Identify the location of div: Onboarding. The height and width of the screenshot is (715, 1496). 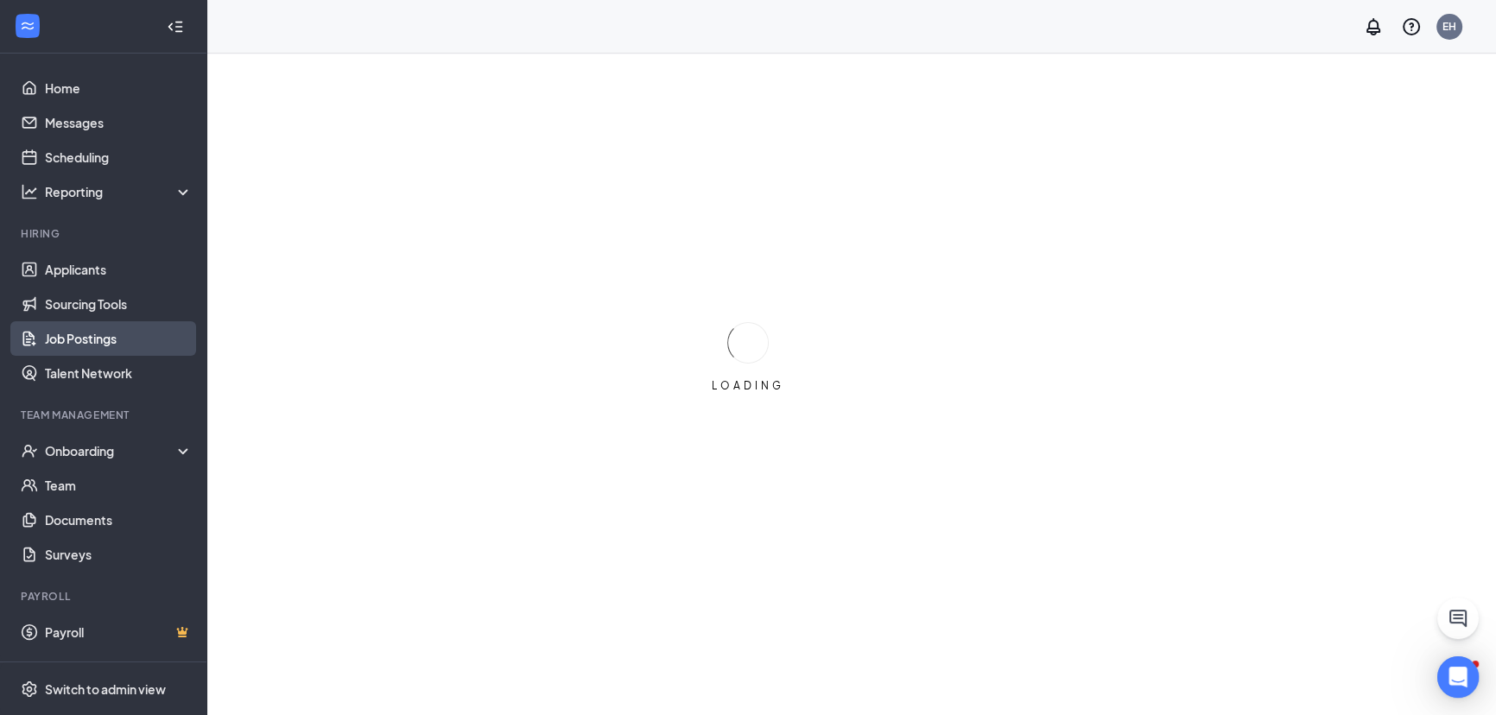
(111, 451).